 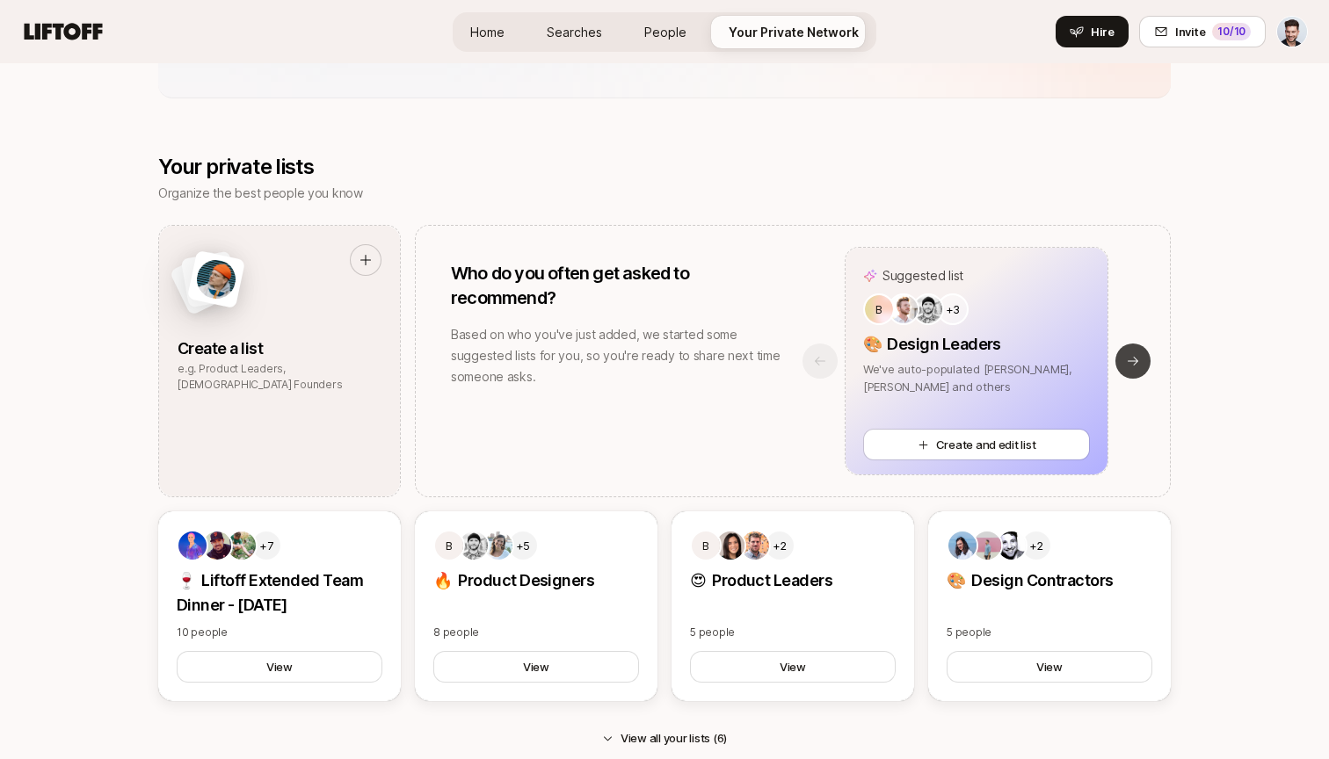 I want to click on img: man-with-orange-hat.png, so click(x=216, y=279).